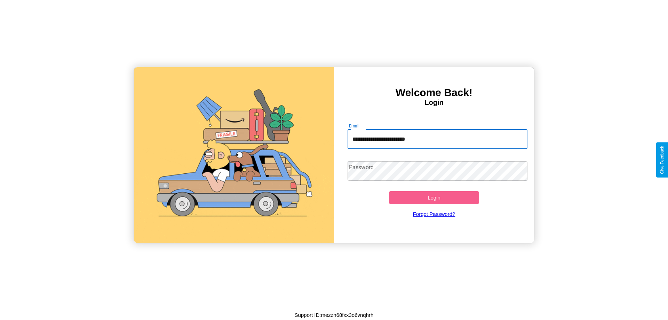  Describe the element at coordinates (434, 197) in the screenshot. I see `button: Login` at that location.